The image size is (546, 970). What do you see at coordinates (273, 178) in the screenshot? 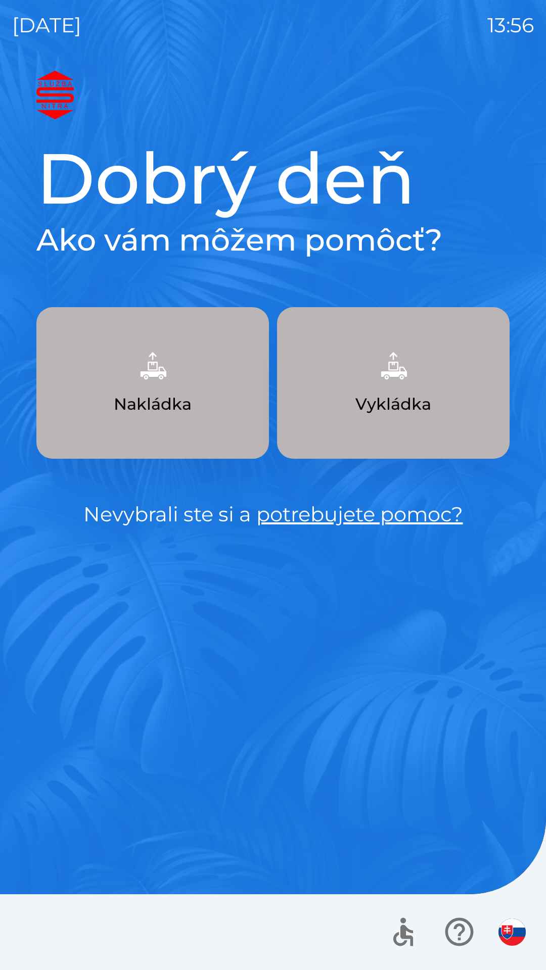
I see `h1: Dobrý deň` at bounding box center [273, 178].